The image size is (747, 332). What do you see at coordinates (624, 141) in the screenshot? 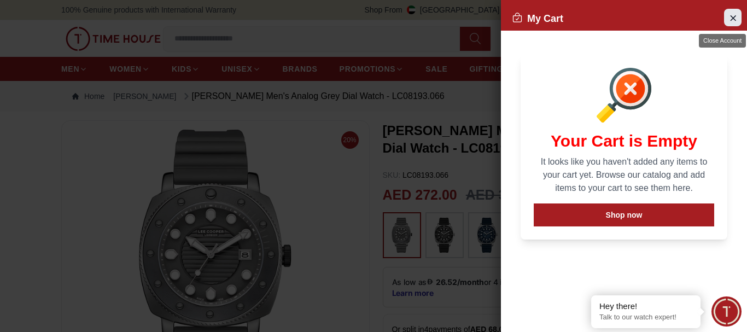
I see `h1: Your Cart is Empty` at bounding box center [624, 141].